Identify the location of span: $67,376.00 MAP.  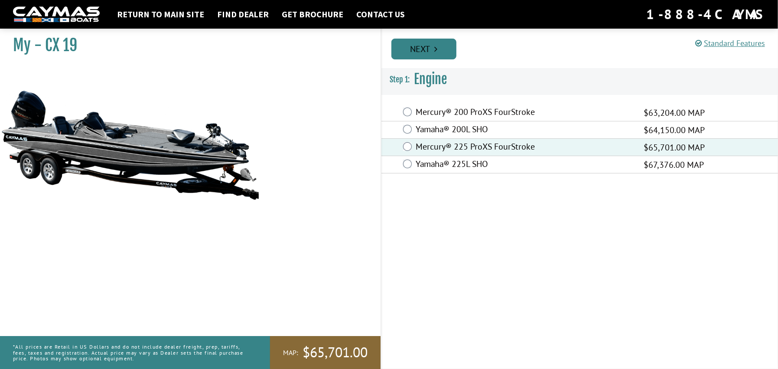
(674, 165).